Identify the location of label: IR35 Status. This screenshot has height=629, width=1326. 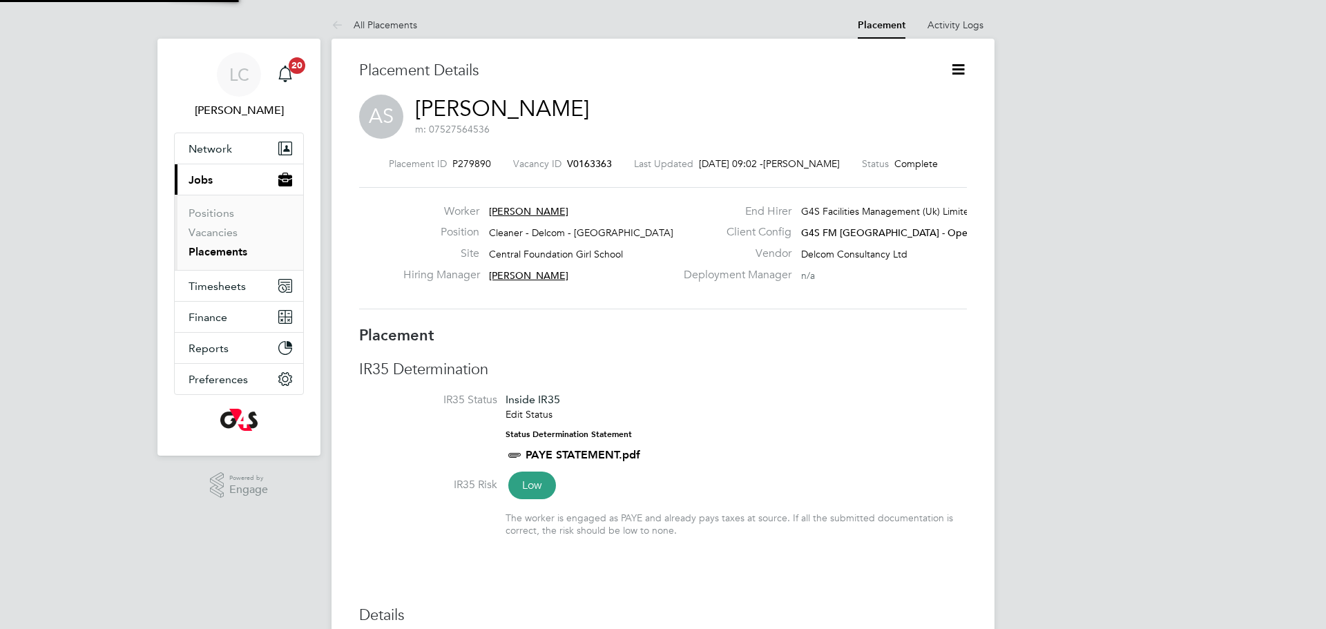
(428, 400).